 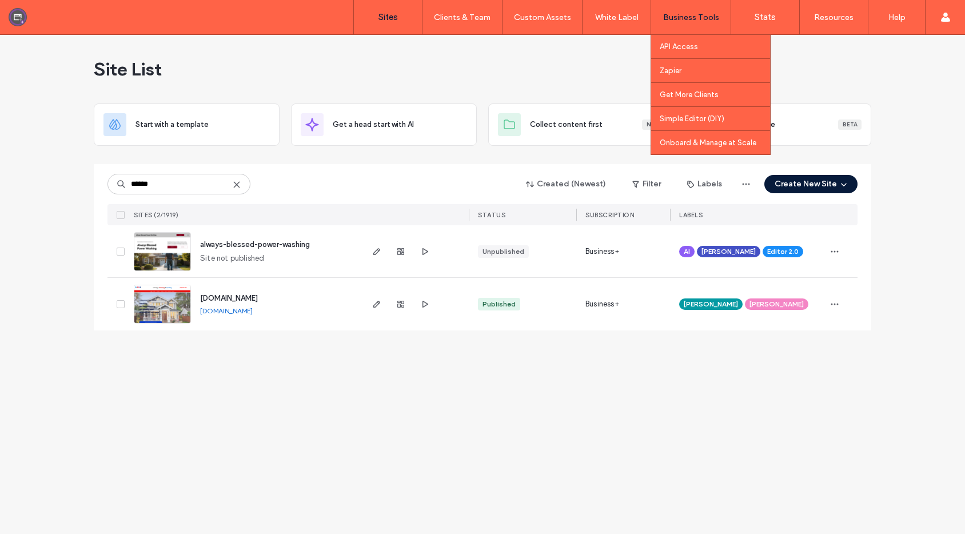 What do you see at coordinates (782, 251) in the screenshot?
I see `span: Editor 2.0` at bounding box center [782, 251].